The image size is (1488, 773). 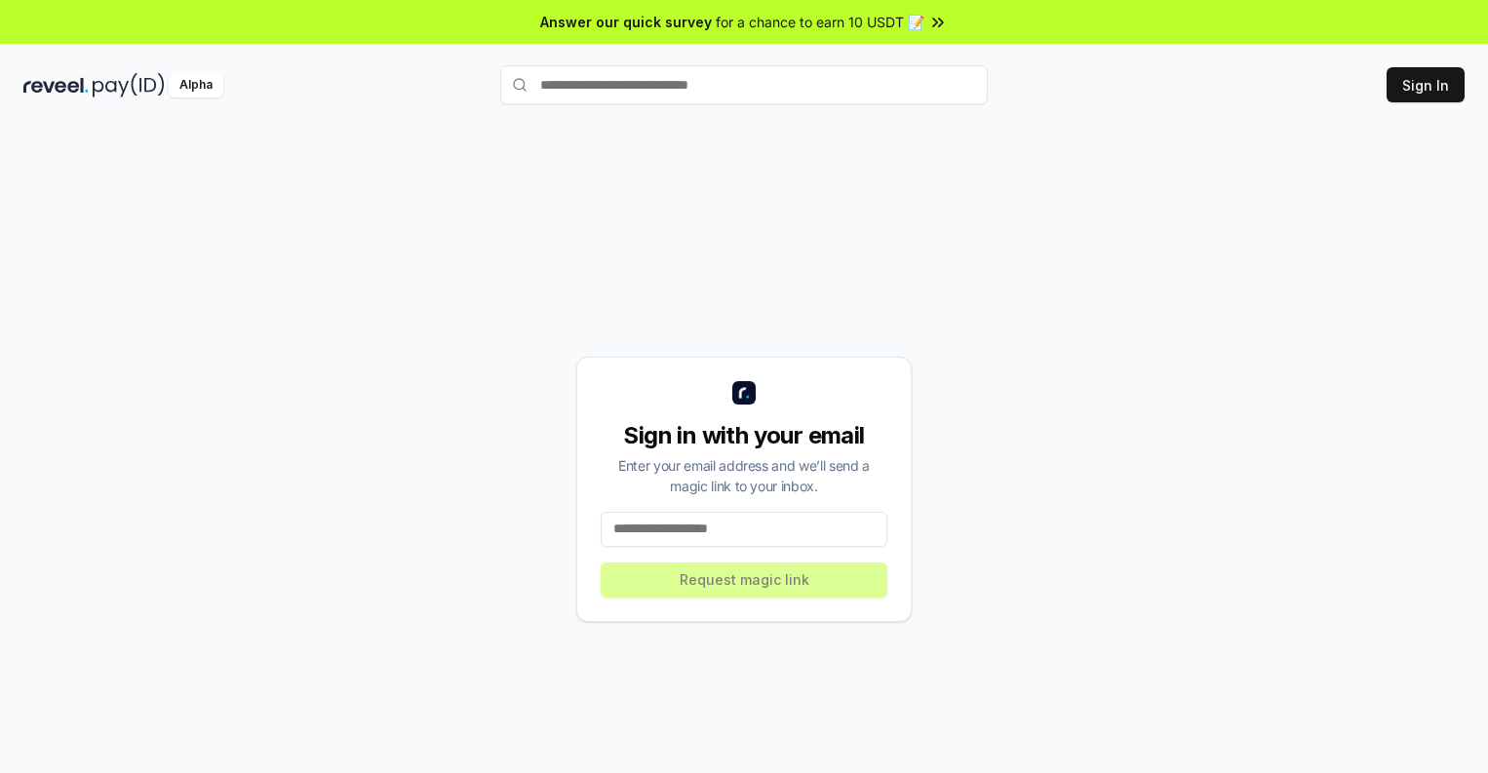 What do you see at coordinates (744, 476) in the screenshot?
I see `div: Enter your email address and we’ll send a magic link to your inbox.` at bounding box center [744, 476].